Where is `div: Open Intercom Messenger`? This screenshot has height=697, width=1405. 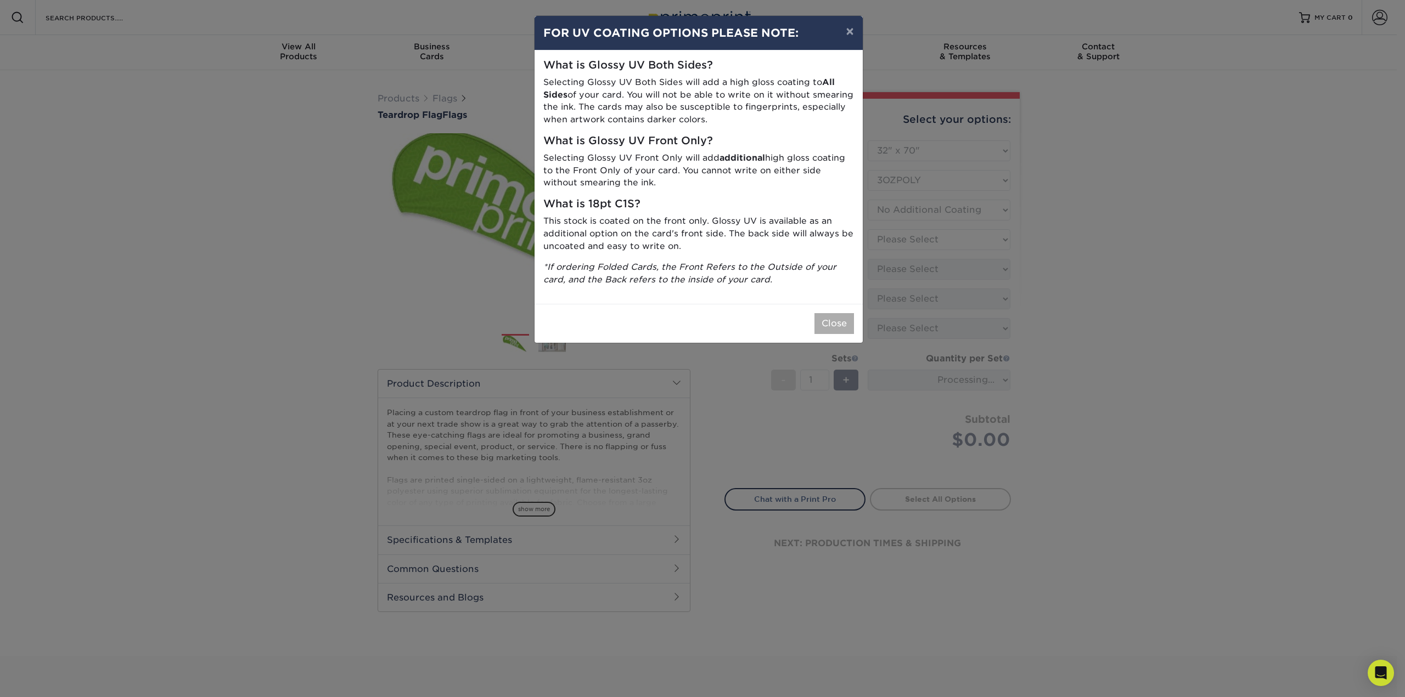
div: Open Intercom Messenger is located at coordinates (1380, 673).